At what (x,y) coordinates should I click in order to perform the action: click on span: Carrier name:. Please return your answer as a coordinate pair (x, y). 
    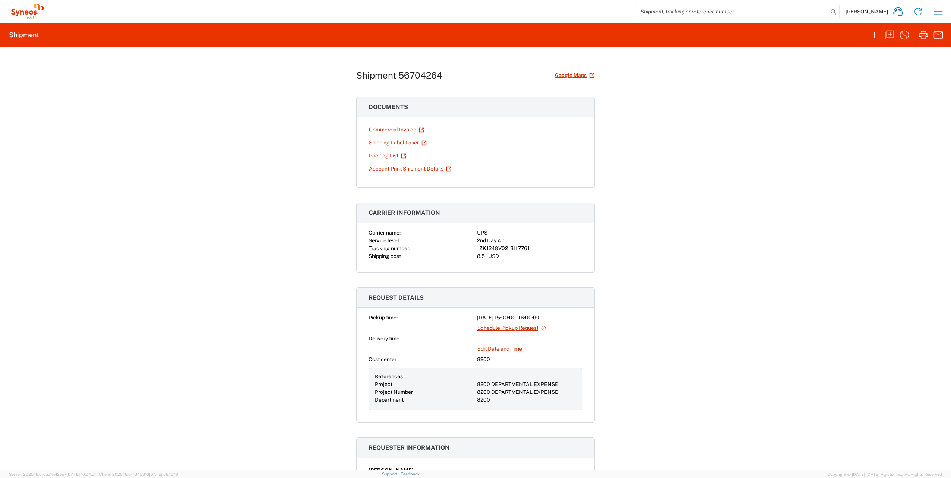
    Looking at the image, I should click on (384, 233).